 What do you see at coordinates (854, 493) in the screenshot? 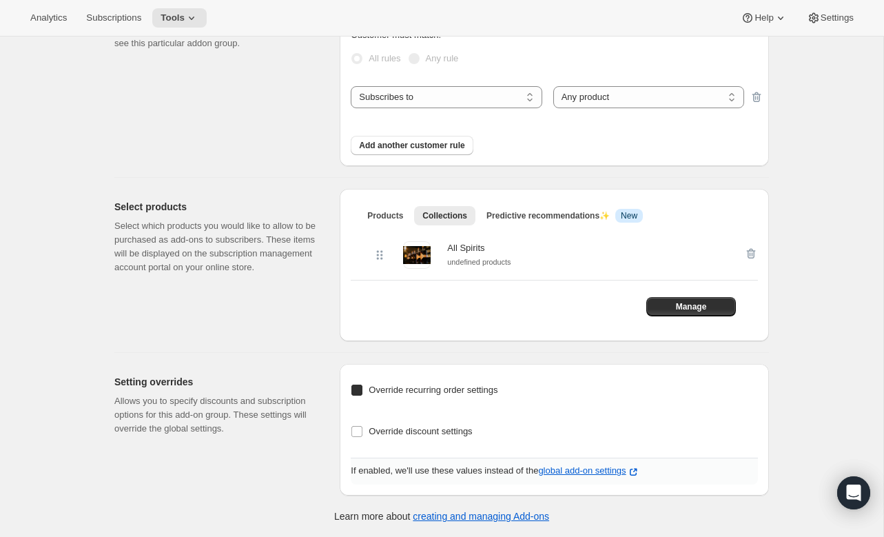
I see `div: Open Intercom Messenger` at bounding box center [854, 493].